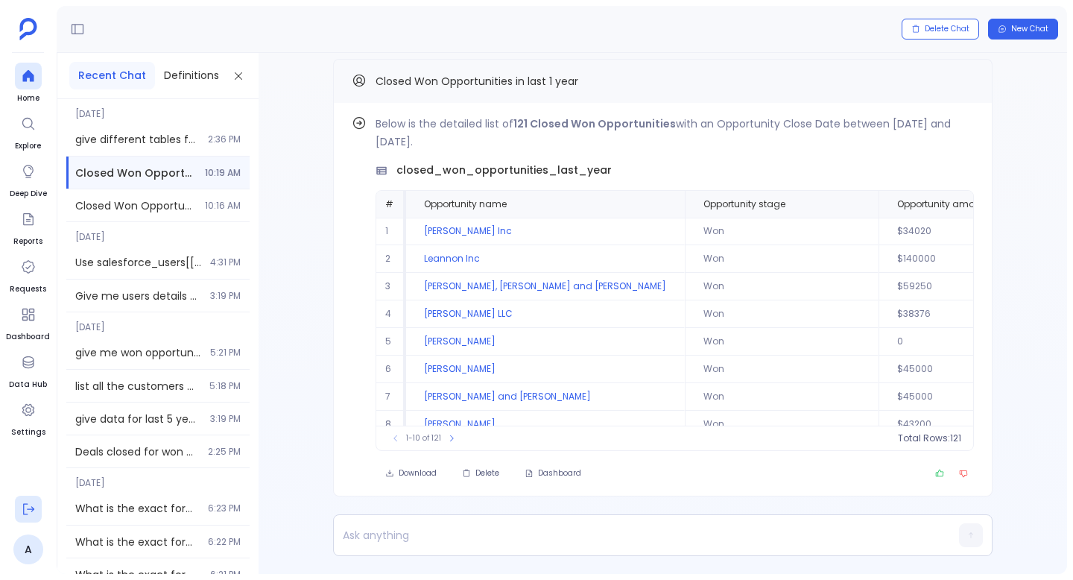 Image resolution: width=1073 pixels, height=580 pixels. What do you see at coordinates (224, 139) in the screenshot?
I see `span: 2:36 PM` at bounding box center [224, 139].